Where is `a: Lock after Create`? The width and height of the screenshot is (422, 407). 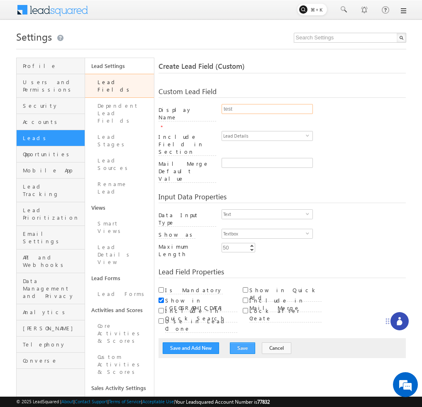 a: Lock after Create is located at coordinates (285, 318).